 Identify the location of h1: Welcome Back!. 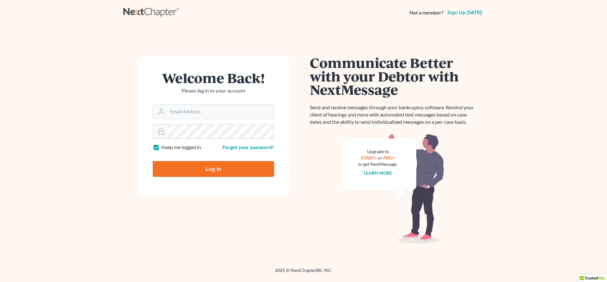
(213, 78).